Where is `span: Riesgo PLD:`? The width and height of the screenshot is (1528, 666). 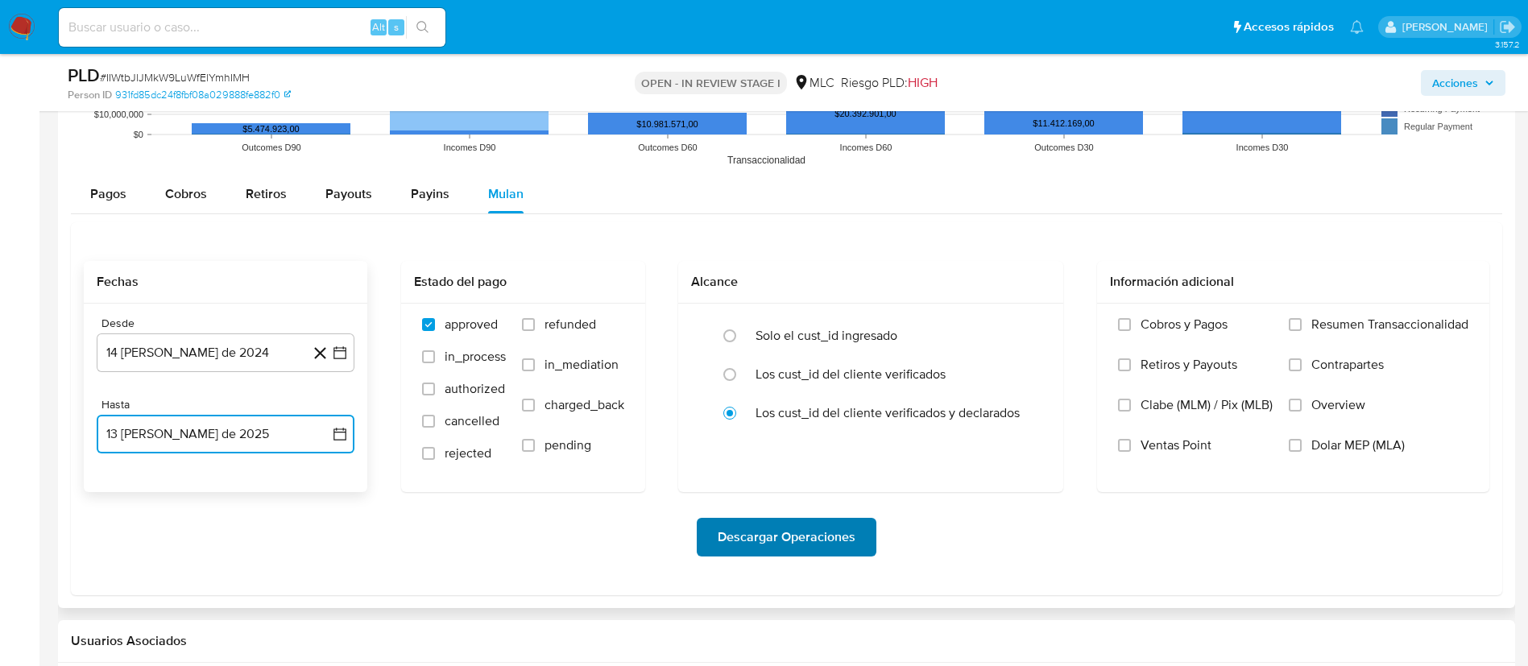
span: Riesgo PLD: is located at coordinates (889, 83).